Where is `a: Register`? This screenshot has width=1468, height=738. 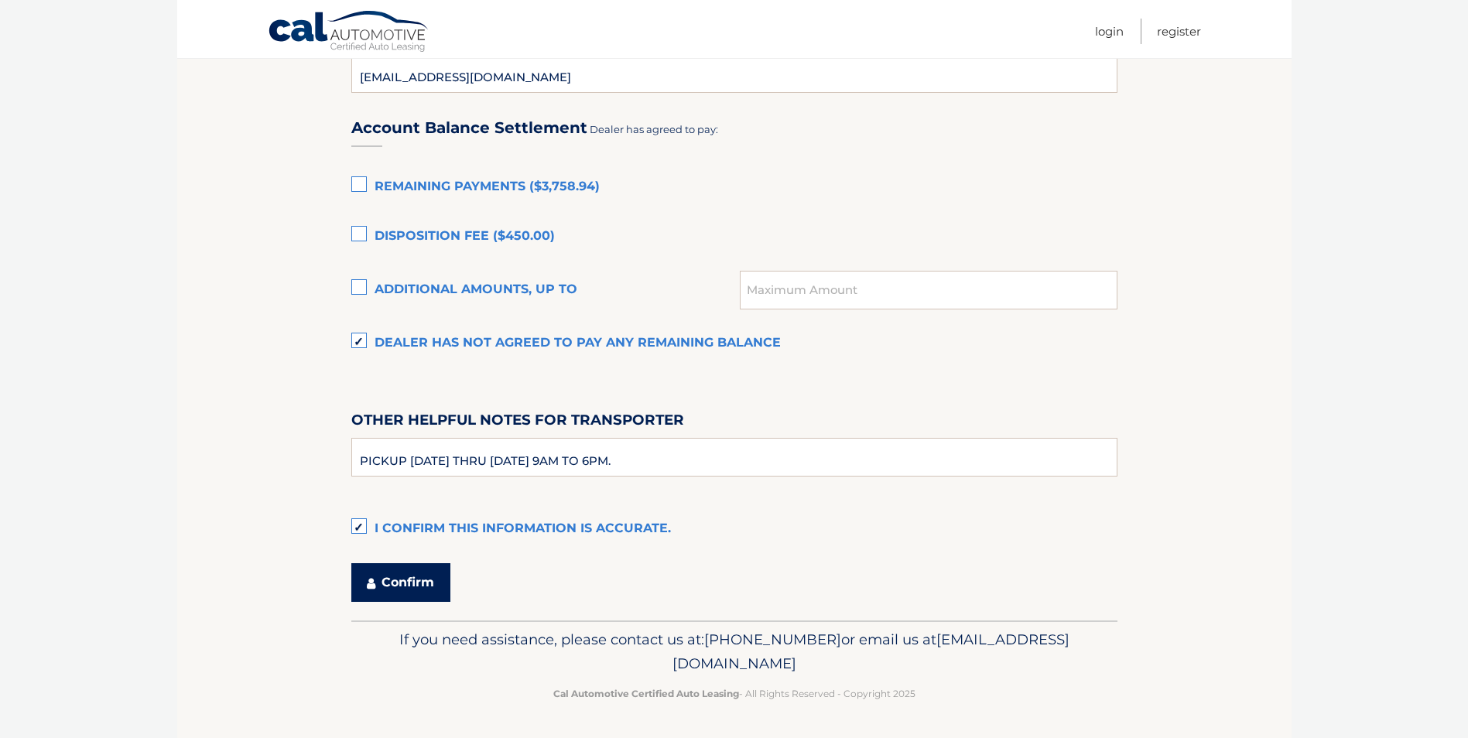 a: Register is located at coordinates (1179, 31).